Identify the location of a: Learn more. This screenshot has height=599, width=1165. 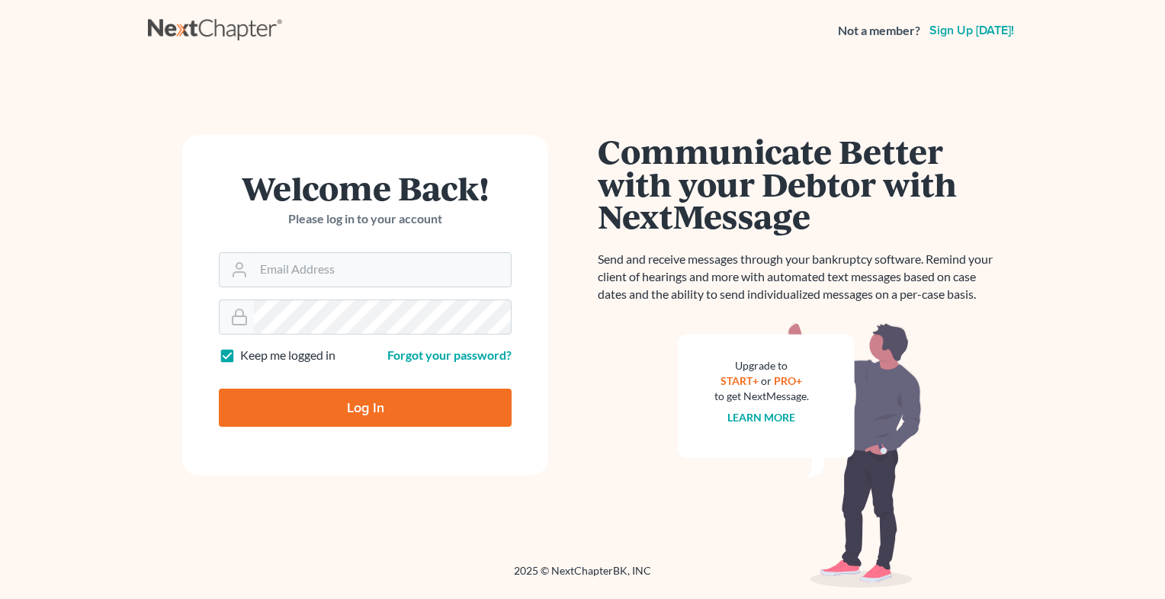
(762, 417).